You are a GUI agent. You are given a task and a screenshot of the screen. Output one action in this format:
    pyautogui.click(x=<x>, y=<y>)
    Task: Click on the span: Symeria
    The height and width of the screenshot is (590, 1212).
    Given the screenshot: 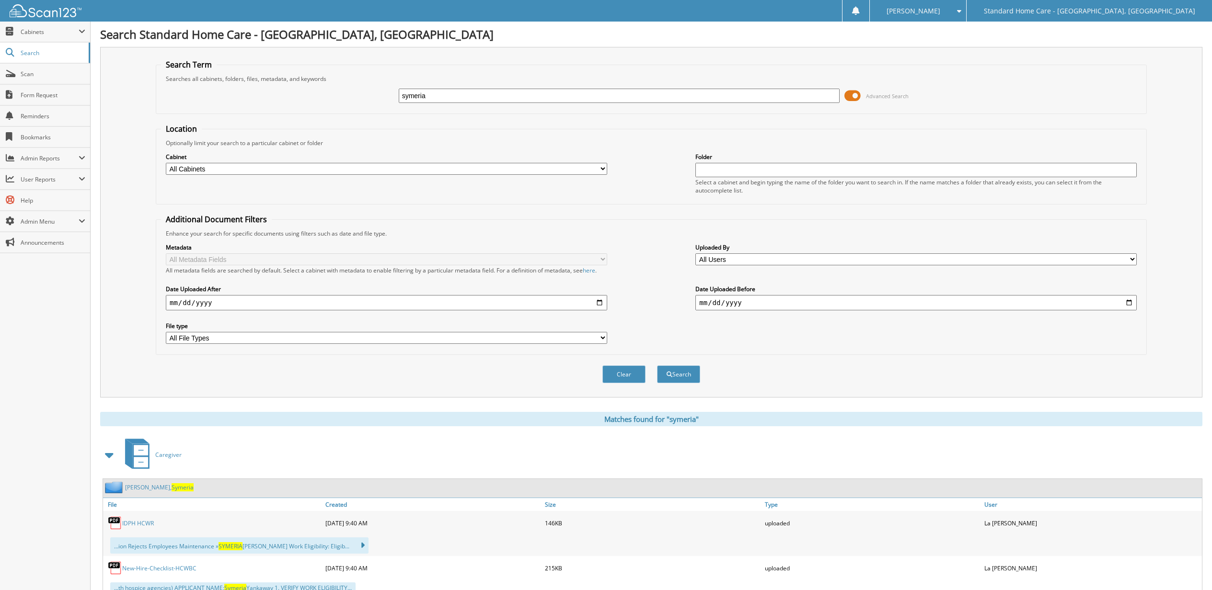 What is the action you would take?
    pyautogui.click(x=183, y=487)
    